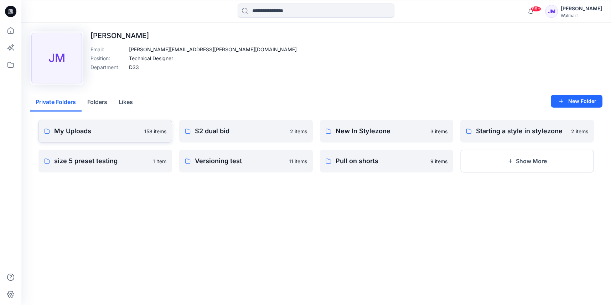  Describe the element at coordinates (240, 161) in the screenshot. I see `p: Versioning test` at that location.